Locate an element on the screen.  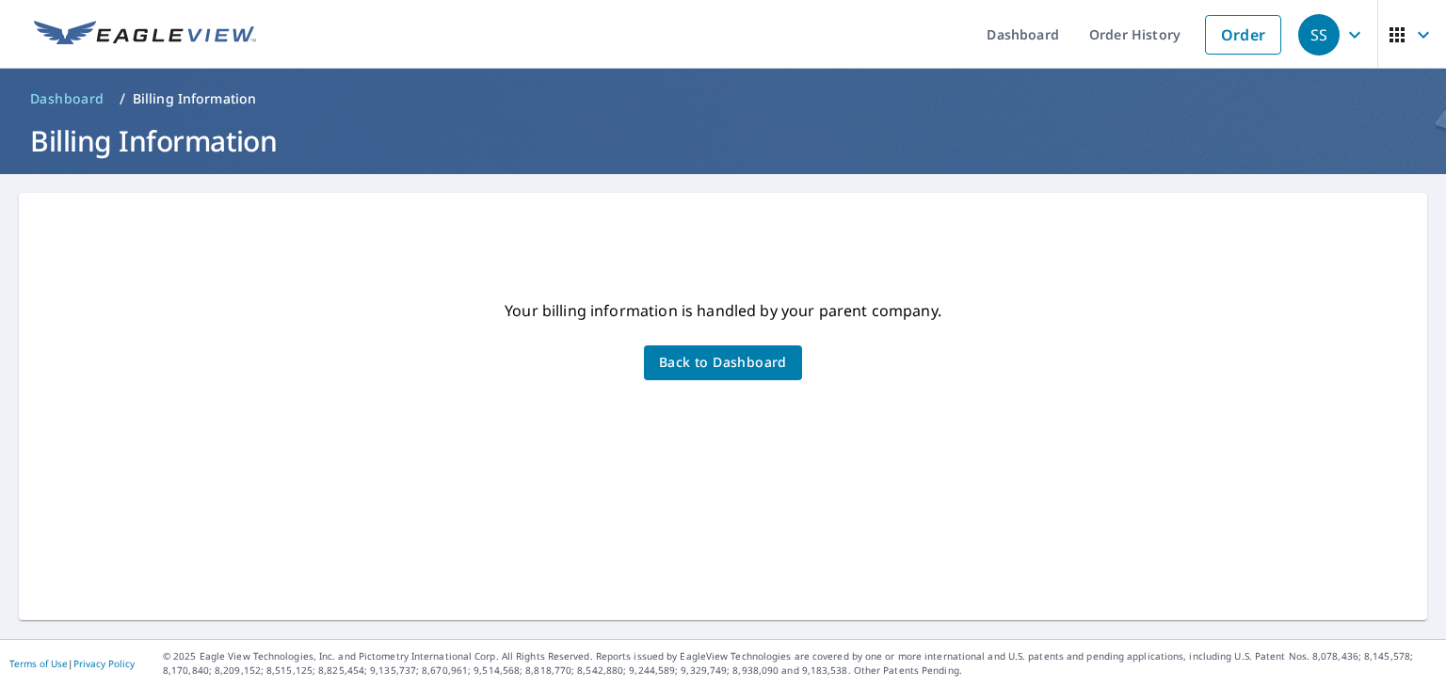
h1: Billing Information is located at coordinates (723, 140).